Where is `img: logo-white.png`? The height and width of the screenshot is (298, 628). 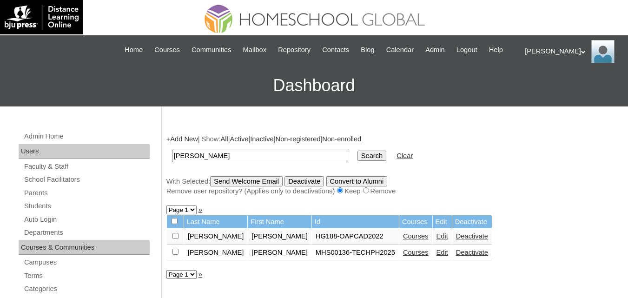 img: logo-white.png is located at coordinates (41, 17).